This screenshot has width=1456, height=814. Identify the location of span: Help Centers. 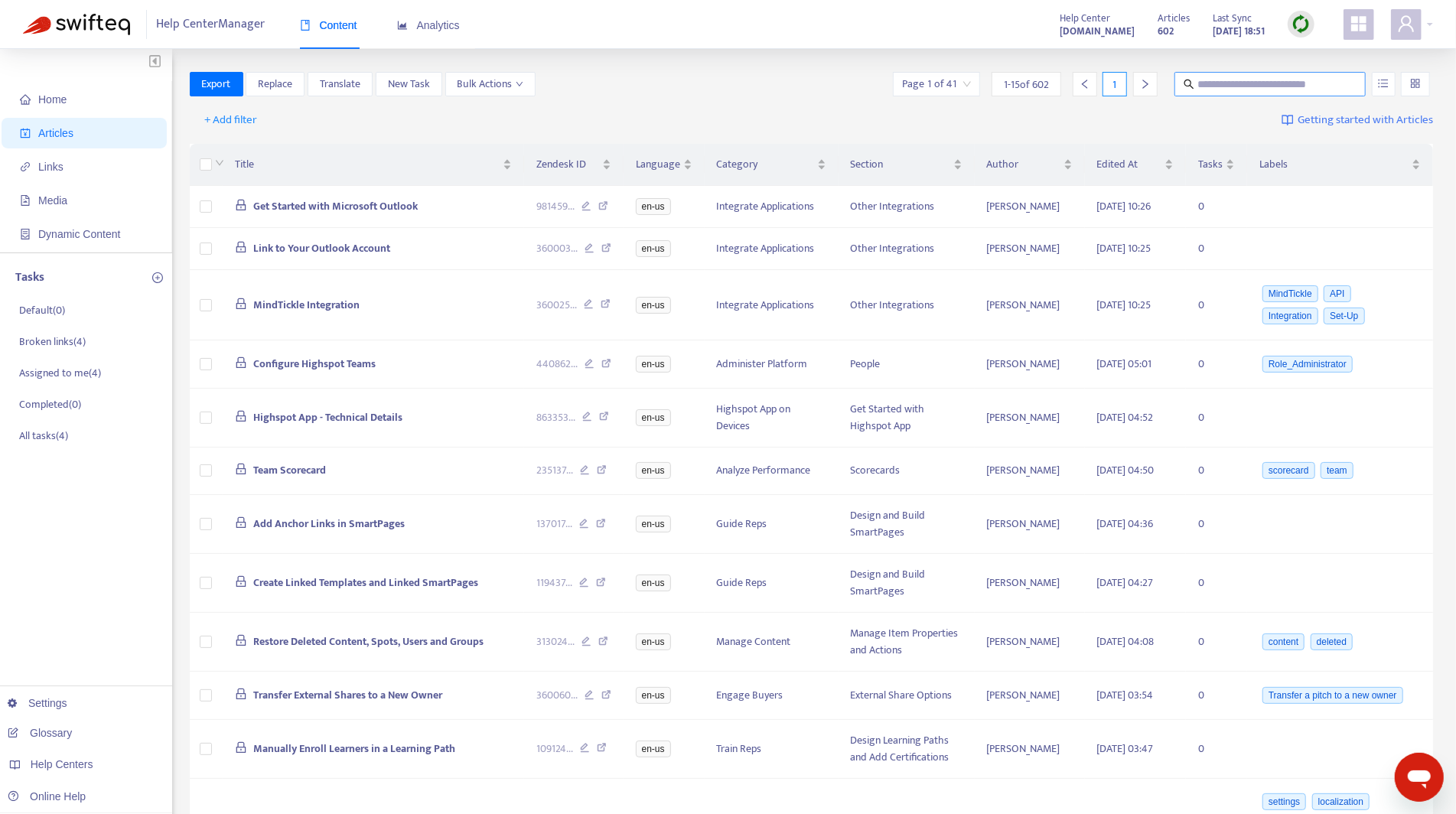
(62, 765).